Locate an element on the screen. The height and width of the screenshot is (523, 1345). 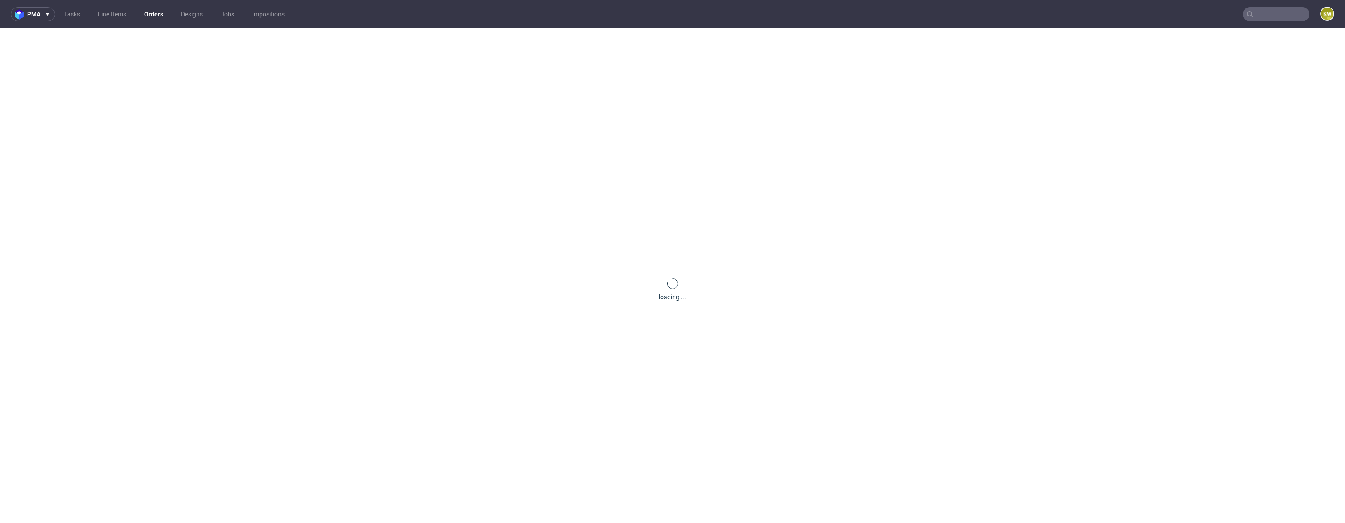
button: pma is located at coordinates (33, 14).